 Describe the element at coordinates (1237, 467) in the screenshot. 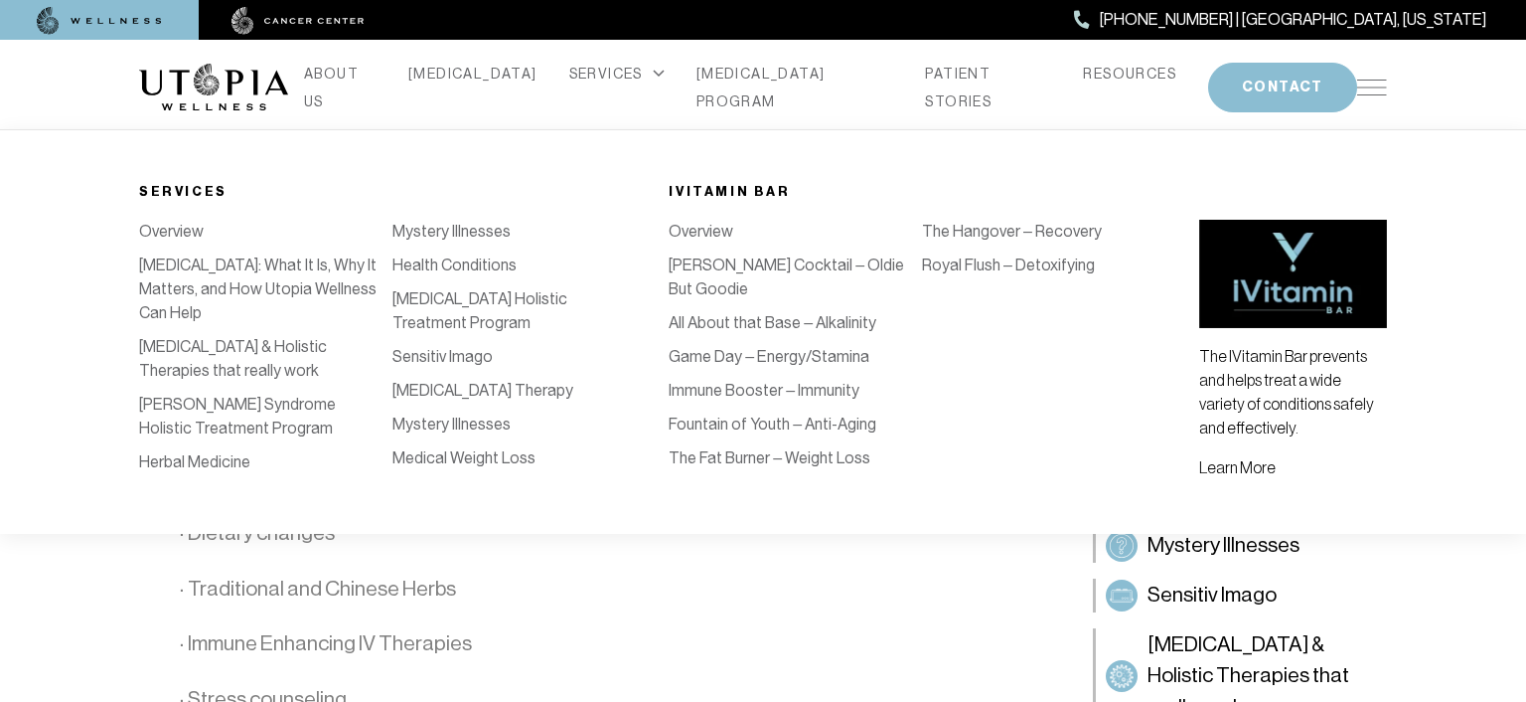

I see `a: Learn More` at that location.